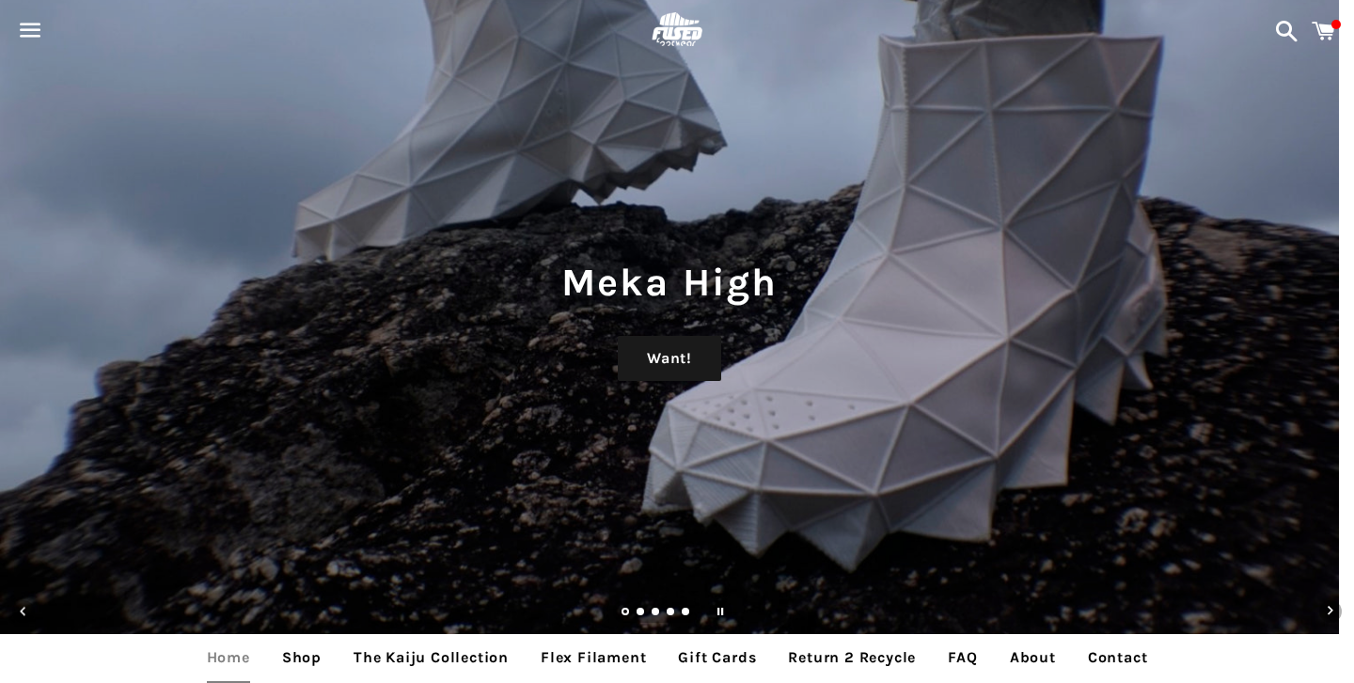 Image resolution: width=1354 pixels, height=683 pixels. I want to click on a: About, so click(1032, 657).